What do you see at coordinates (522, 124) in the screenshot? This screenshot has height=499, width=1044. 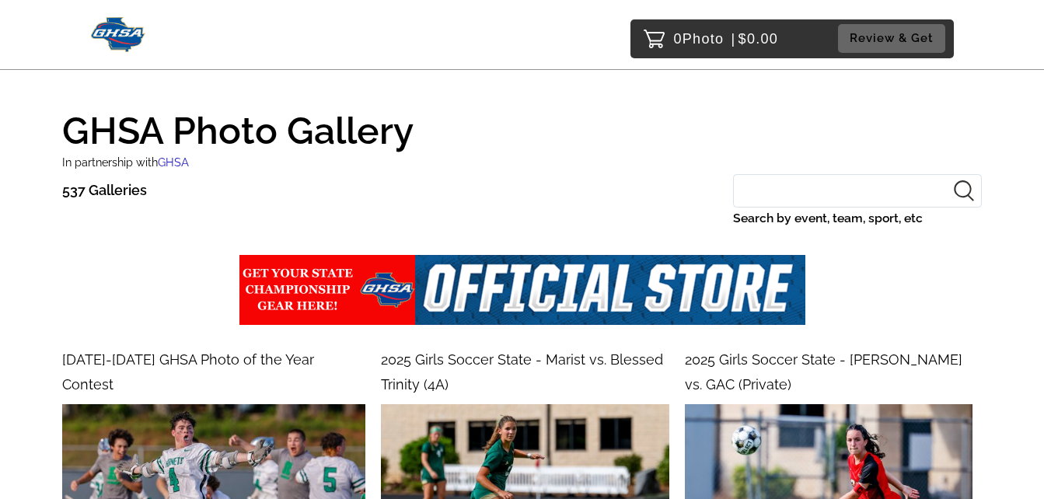 I see `h1: GHSA Photo Gallery` at bounding box center [522, 124].